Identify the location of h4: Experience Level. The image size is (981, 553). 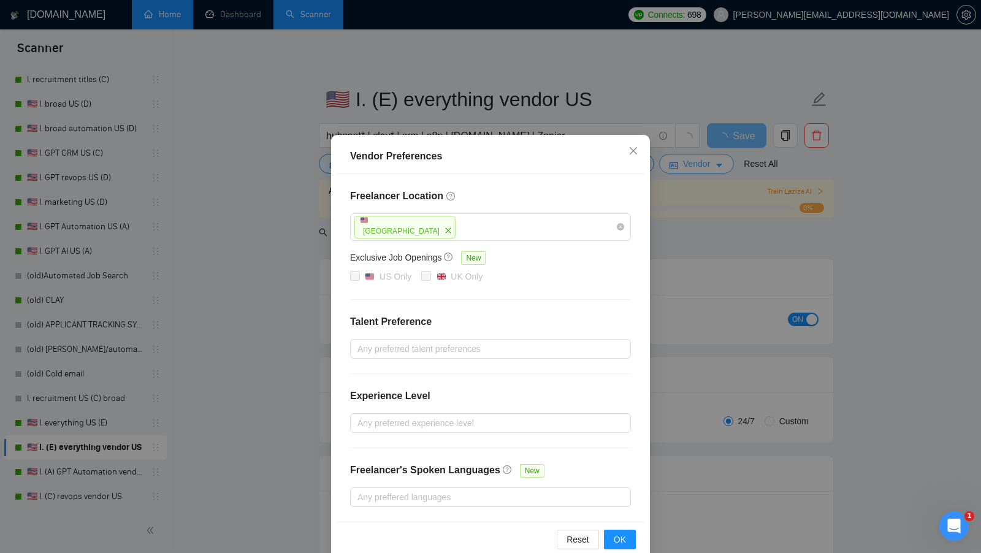
(390, 396).